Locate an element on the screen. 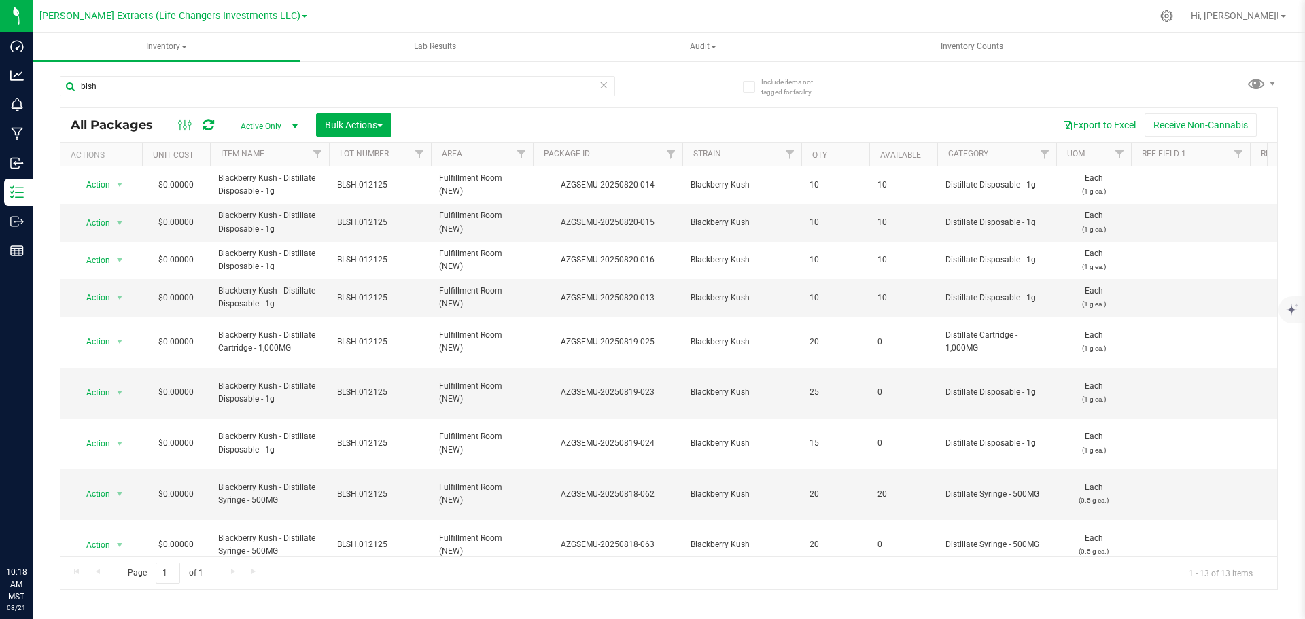 This screenshot has height=619, width=1305. button: Export to Excel is located at coordinates (1099, 125).